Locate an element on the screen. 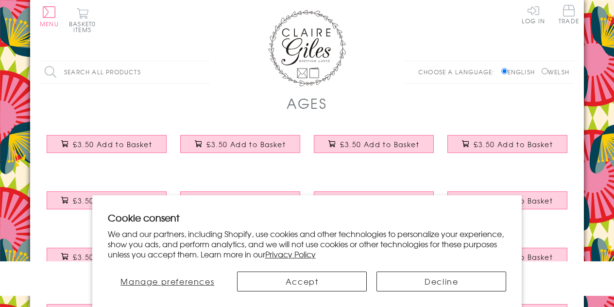 Image resolution: width=614 pixels, height=307 pixels. h1: AGES is located at coordinates (307, 103).